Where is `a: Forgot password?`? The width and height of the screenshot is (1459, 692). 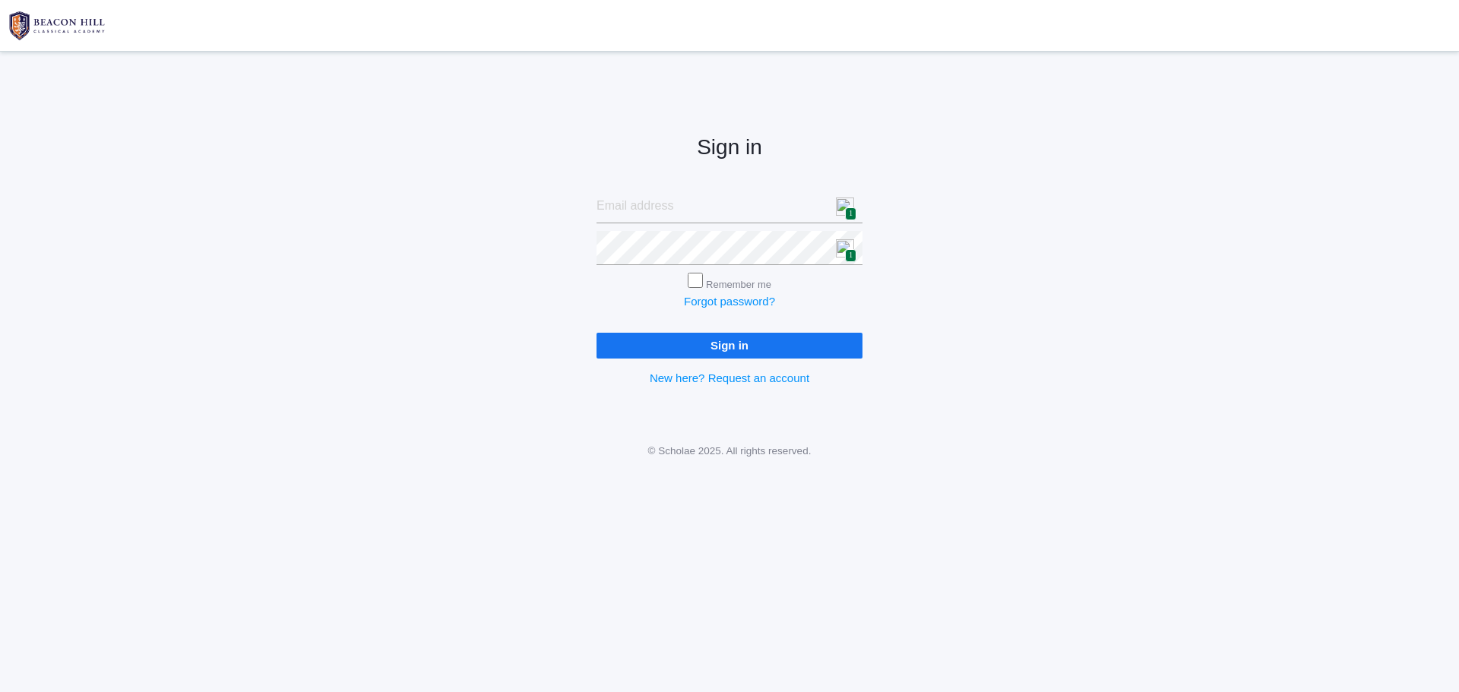
a: Forgot password? is located at coordinates (730, 301).